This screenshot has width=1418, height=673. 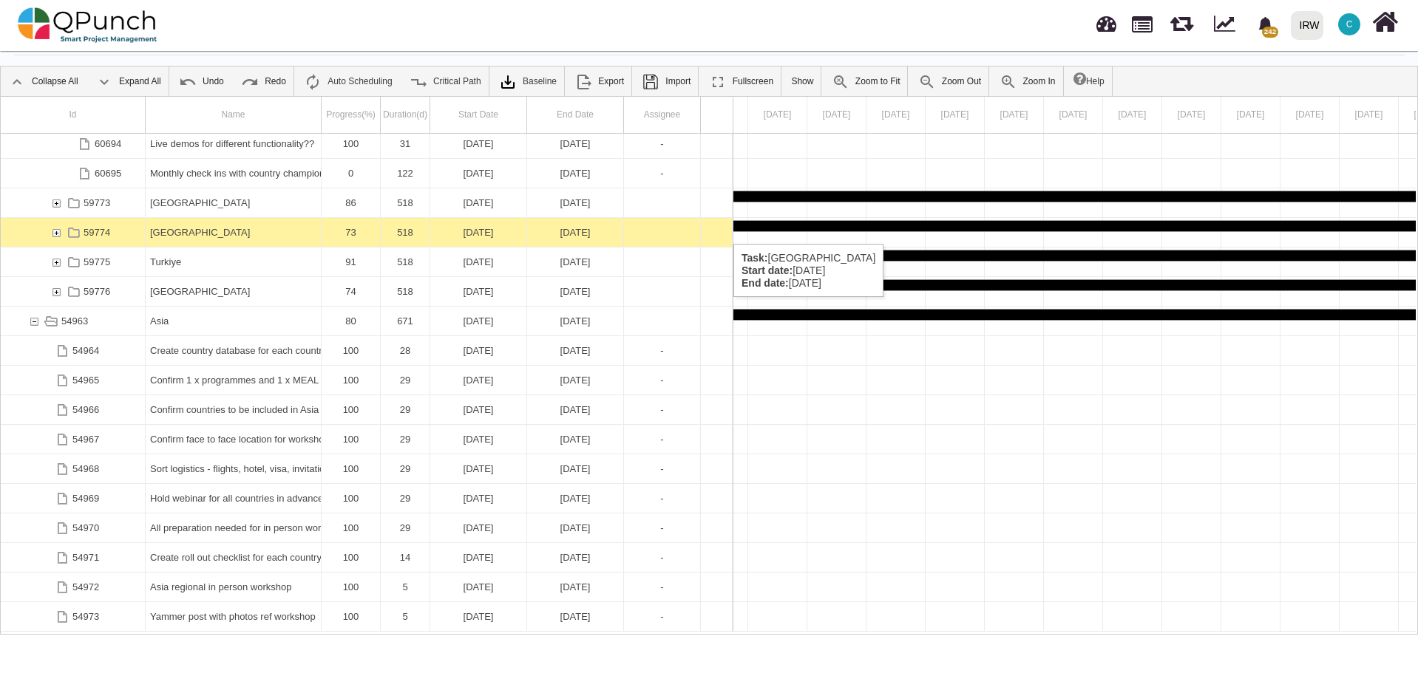 What do you see at coordinates (802, 81) in the screenshot?
I see `a: Show` at bounding box center [802, 81].